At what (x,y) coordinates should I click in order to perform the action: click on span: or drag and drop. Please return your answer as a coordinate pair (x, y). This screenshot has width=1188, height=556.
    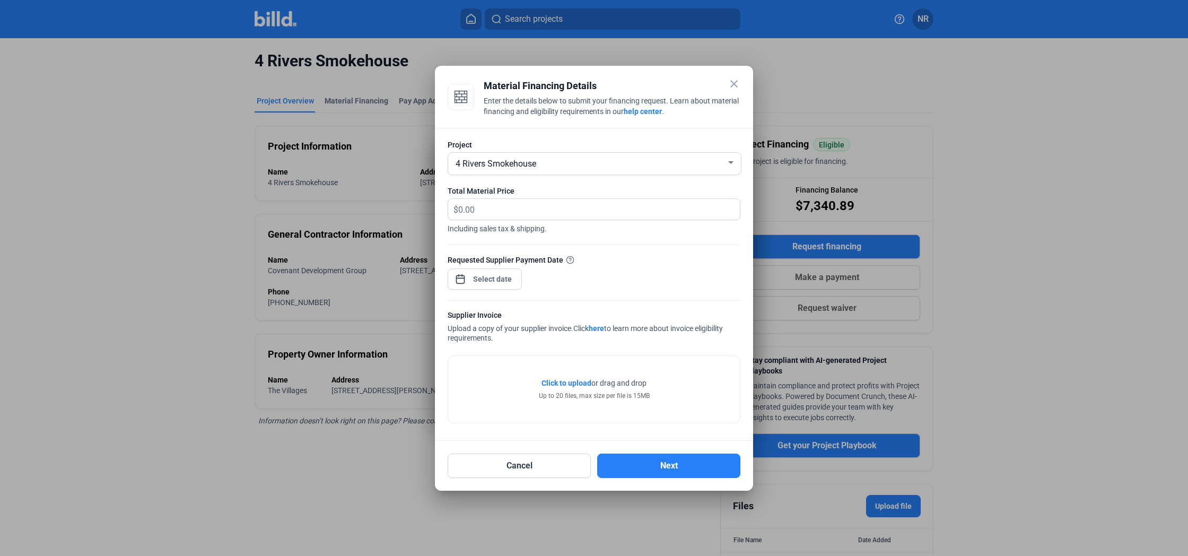
    Looking at the image, I should click on (619, 383).